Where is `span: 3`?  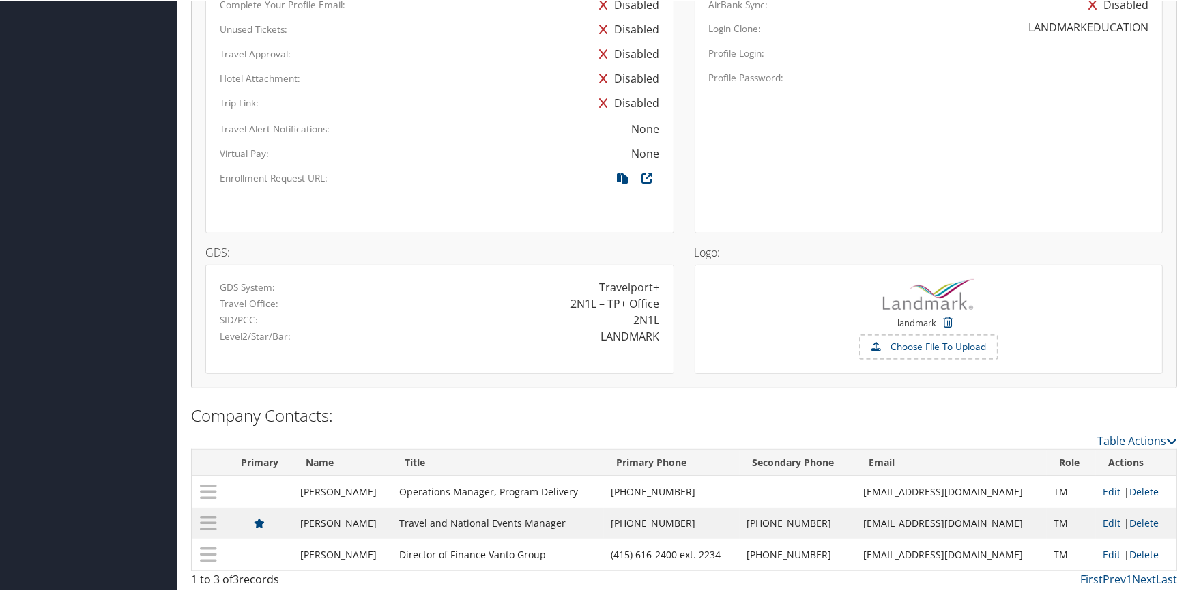 span: 3 is located at coordinates (235, 578).